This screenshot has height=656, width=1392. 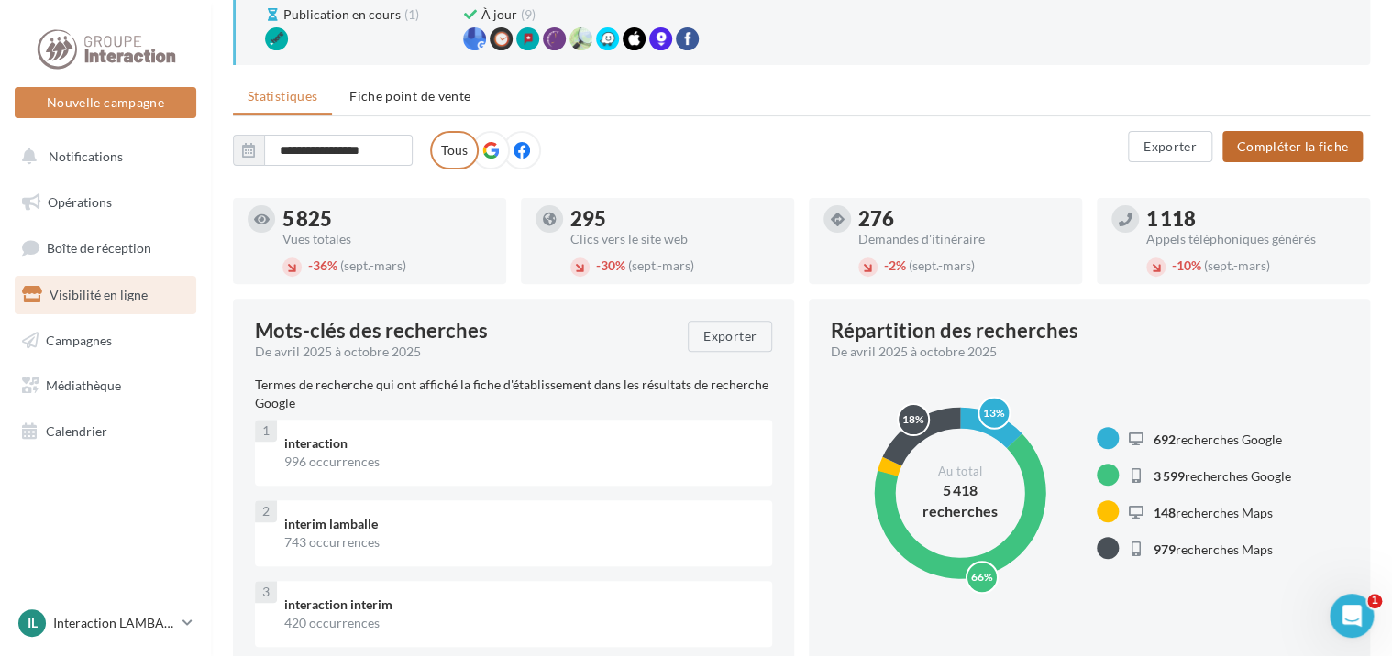 I want to click on span: IL, so click(x=32, y=623).